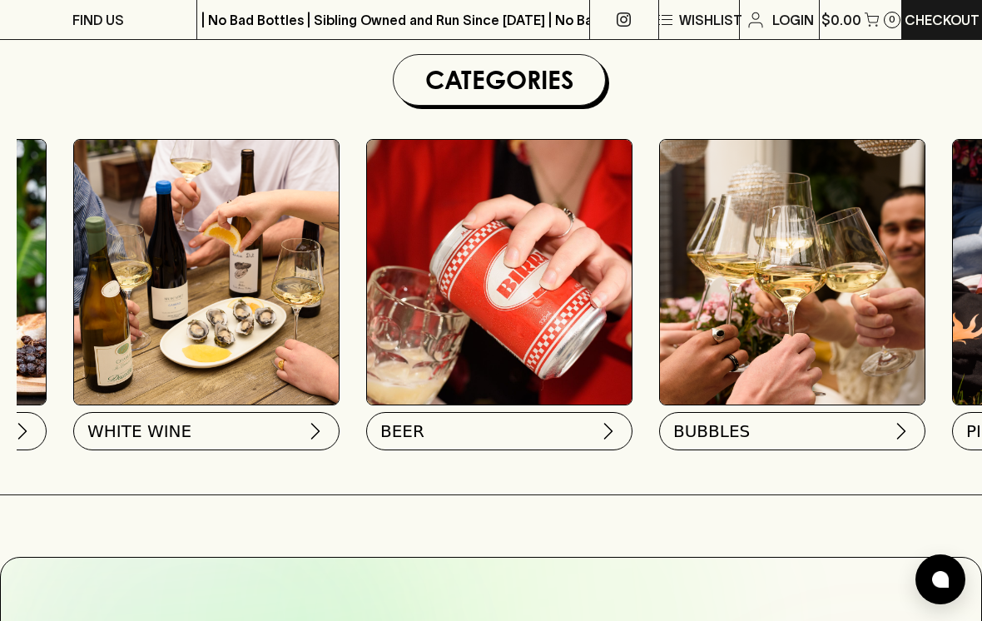 This screenshot has height=621, width=982. What do you see at coordinates (792, 272) in the screenshot?
I see `img: 2022_Festive_Campaign_INSTA-16 1` at bounding box center [792, 272].